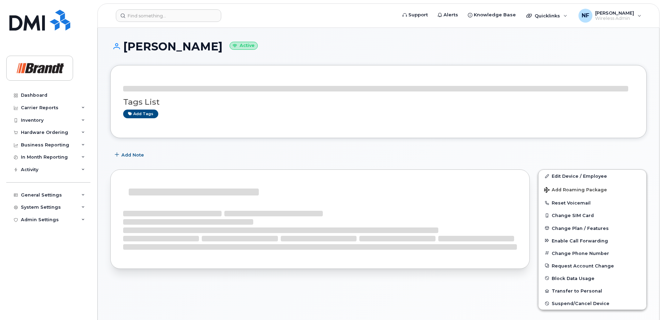 The image size is (663, 320). I want to click on button: Change Plan / Features, so click(592, 228).